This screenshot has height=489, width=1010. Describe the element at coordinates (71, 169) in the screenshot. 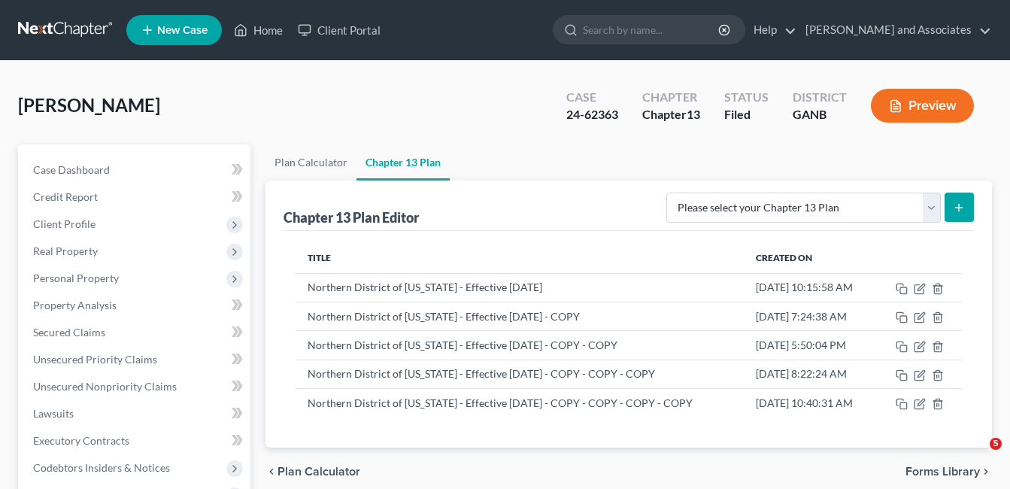

I see `span: Case Dashboard` at that location.